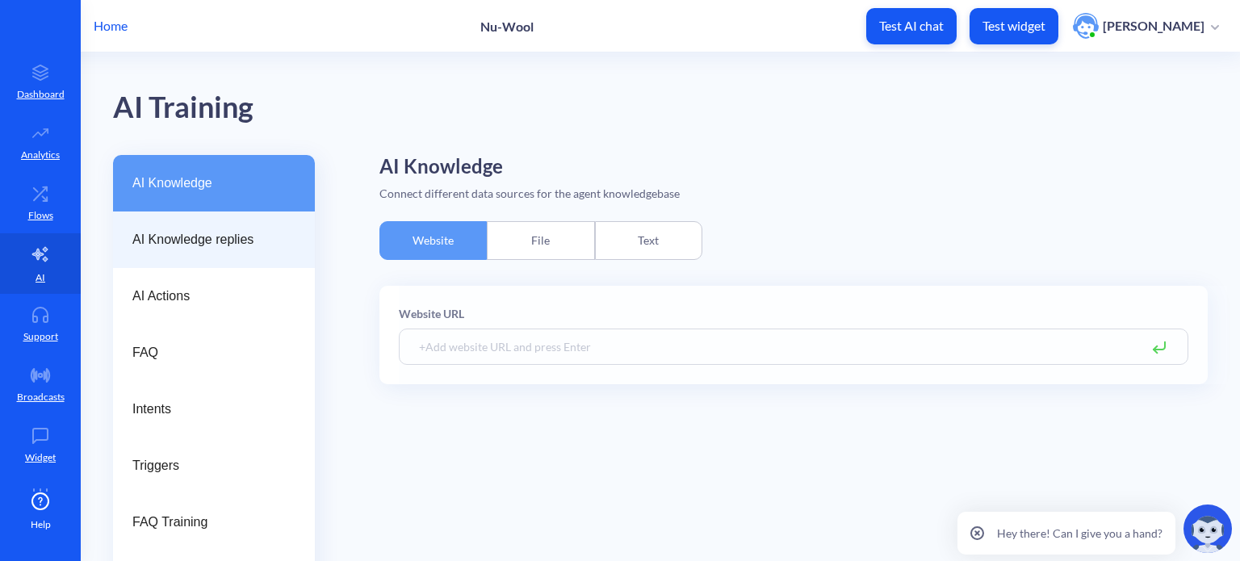 This screenshot has width=1240, height=561. I want to click on p: Support, so click(40, 337).